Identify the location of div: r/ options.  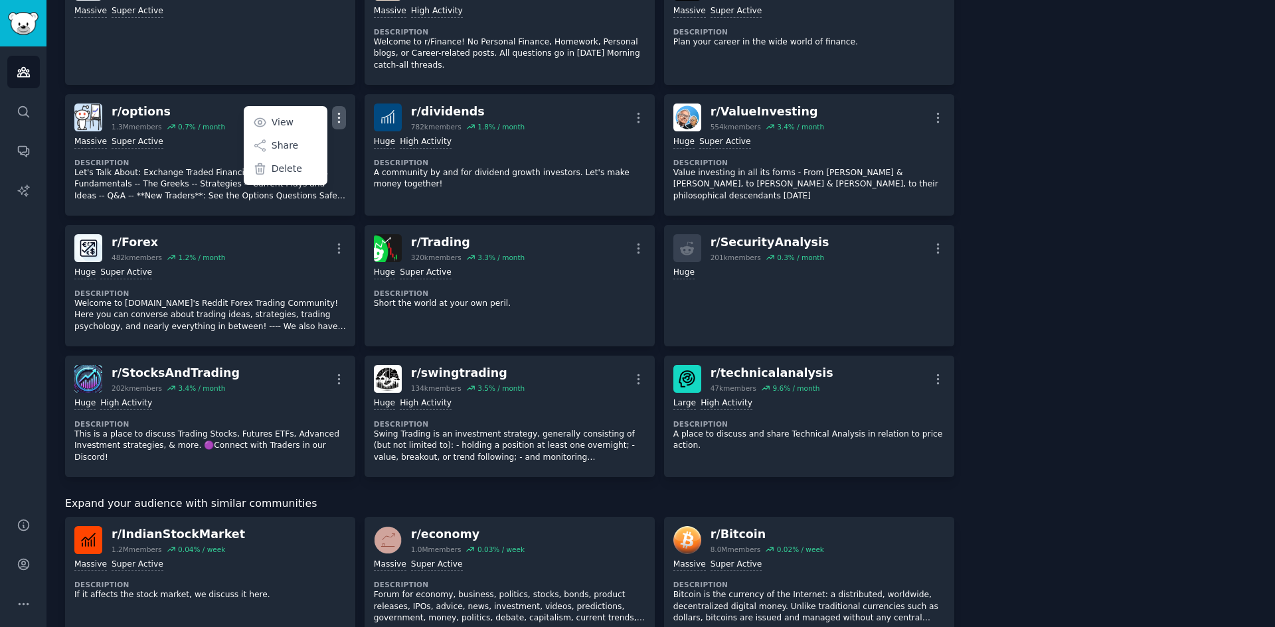
(168, 112).